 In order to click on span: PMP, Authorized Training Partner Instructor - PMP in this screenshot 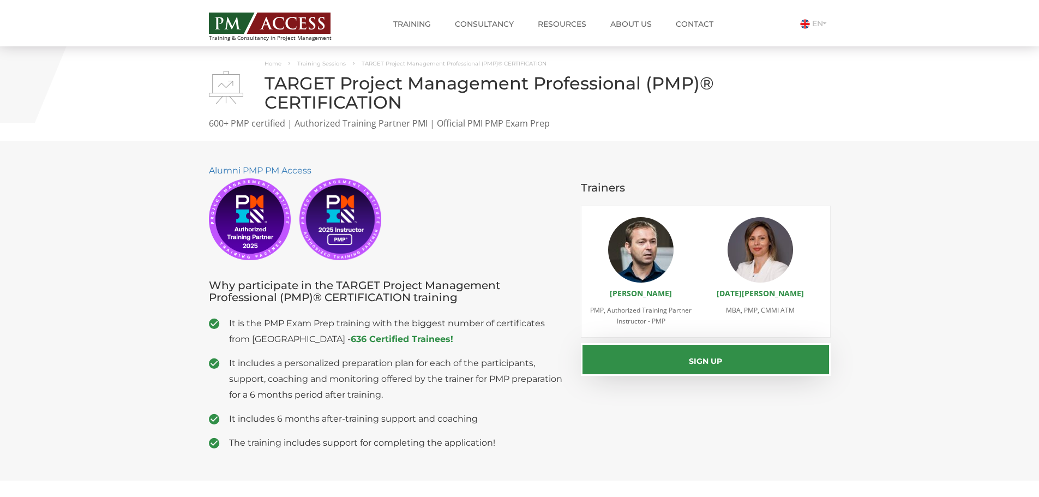, I will do `click(641, 315)`.